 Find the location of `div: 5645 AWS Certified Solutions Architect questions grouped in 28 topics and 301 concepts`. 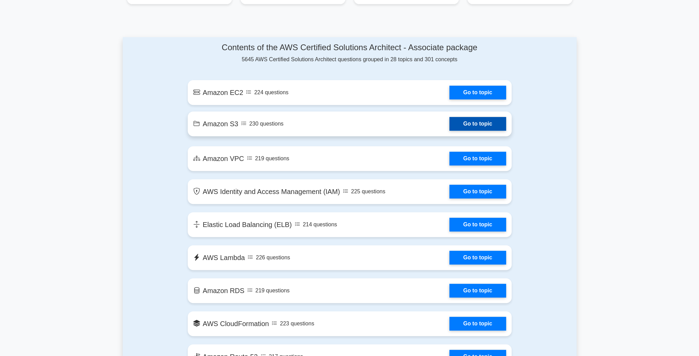

div: 5645 AWS Certified Solutions Architect questions grouped in 28 topics and 301 concepts is located at coordinates (350, 53).